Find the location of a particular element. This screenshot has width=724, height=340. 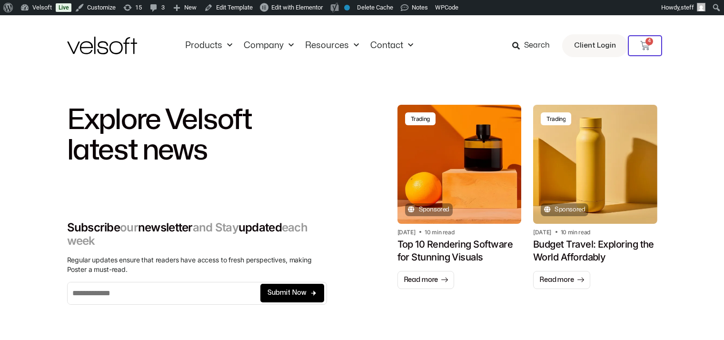

span: 4 is located at coordinates (649, 41).